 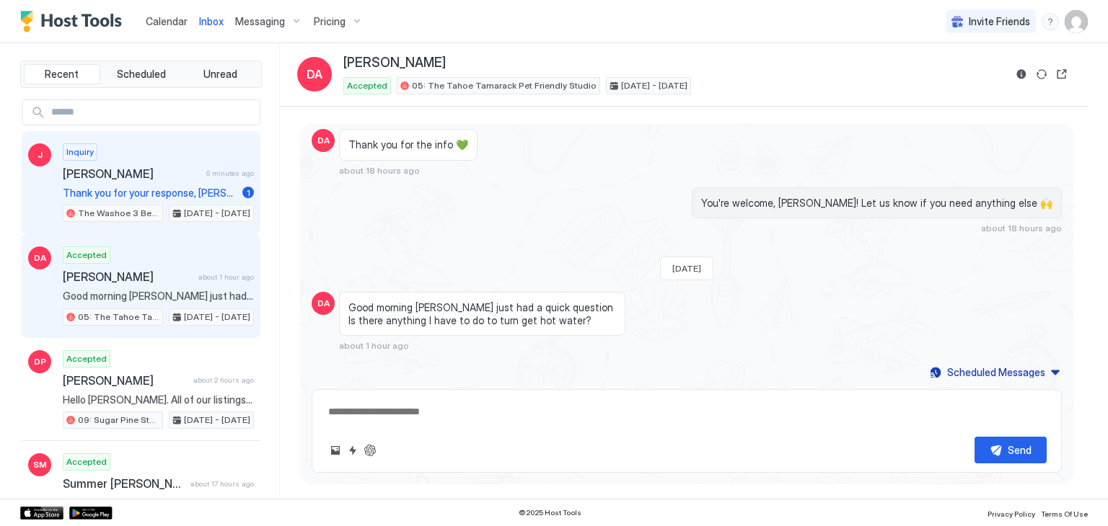 I want to click on span: Terms Of Use, so click(x=1064, y=514).